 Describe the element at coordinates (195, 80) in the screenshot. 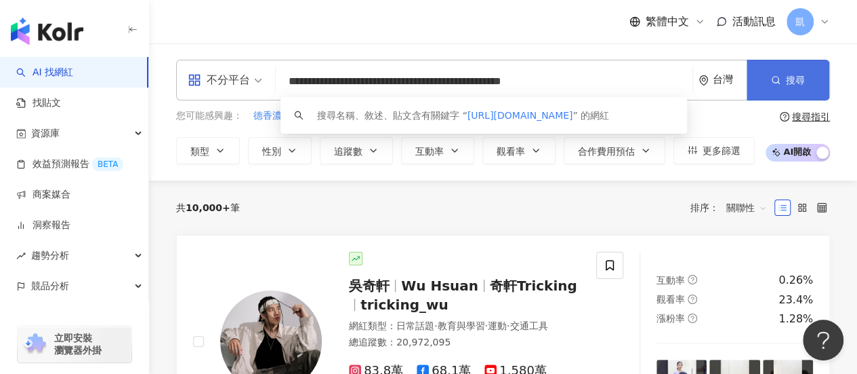

I see `span: appstore` at that location.